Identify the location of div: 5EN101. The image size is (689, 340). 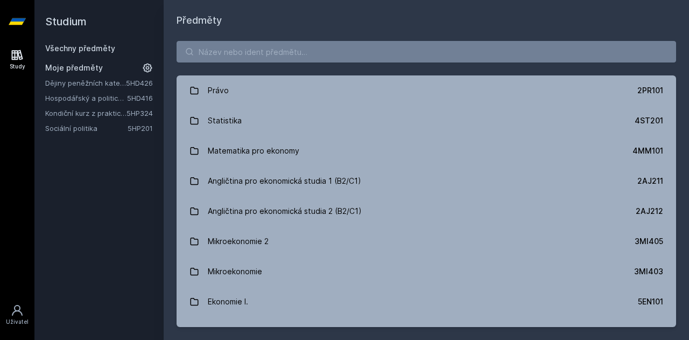
(650, 301).